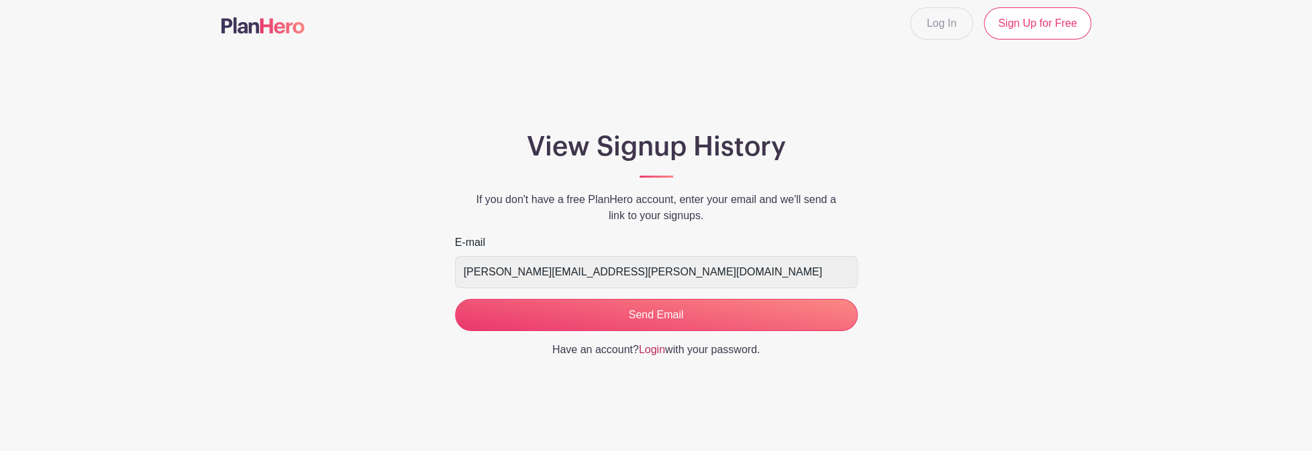 Image resolution: width=1312 pixels, height=451 pixels. I want to click on a: Log In, so click(941, 23).